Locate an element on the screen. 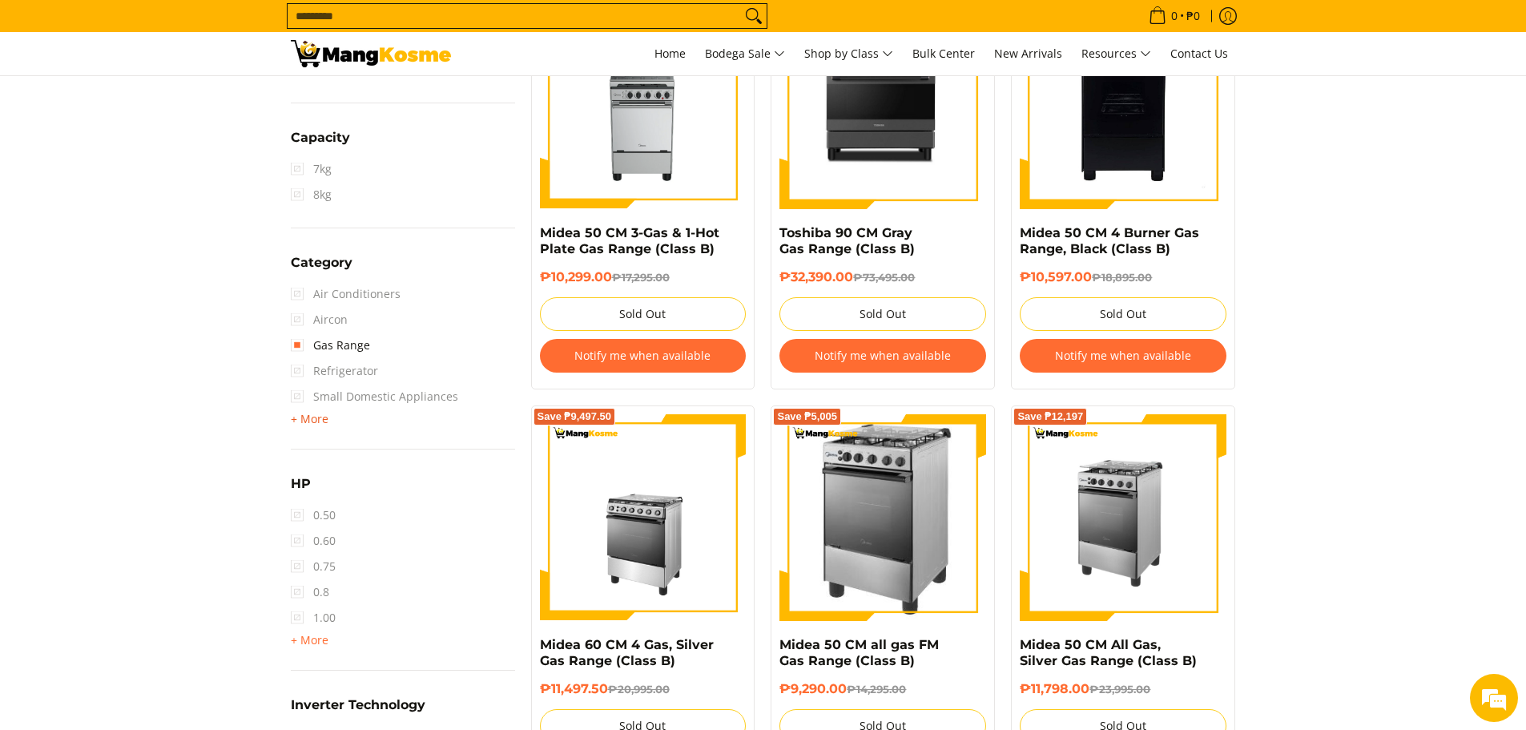 The height and width of the screenshot is (730, 1526). span: New Arrivals is located at coordinates (1028, 53).